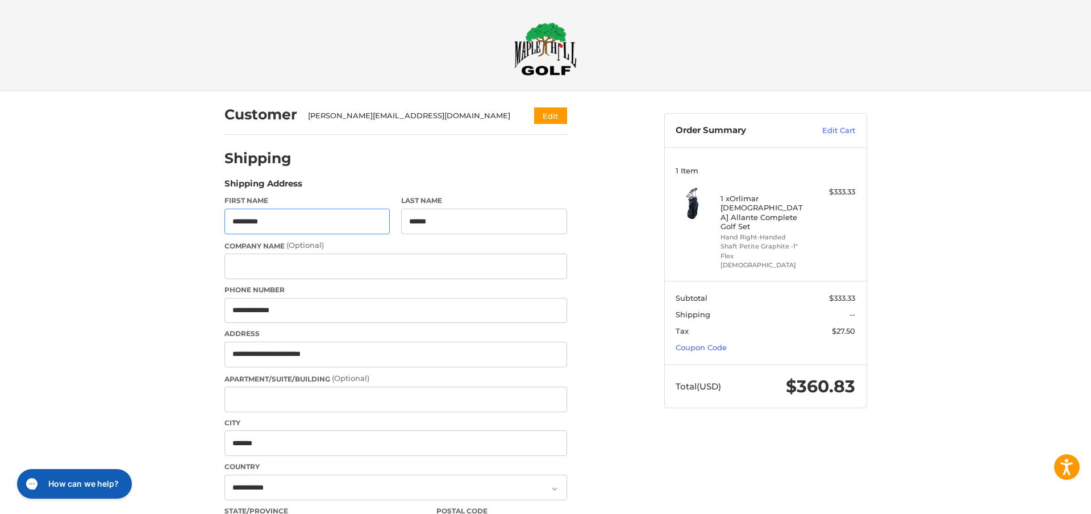 The height and width of the screenshot is (514, 1091). I want to click on button: Edit, so click(551, 115).